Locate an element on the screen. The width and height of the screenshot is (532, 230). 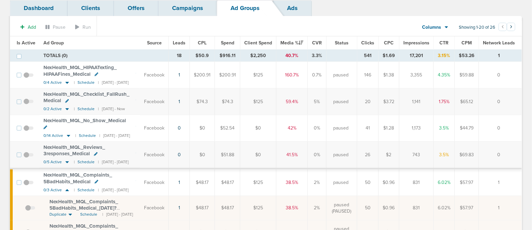
td: $916.11 is located at coordinates (228, 56).